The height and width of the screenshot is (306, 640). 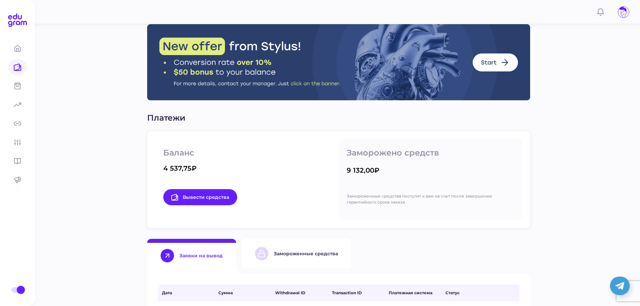 I want to click on div: 9 132,00₽, so click(x=363, y=170).